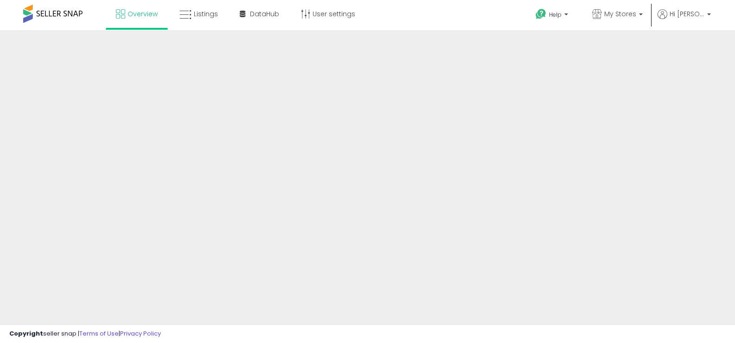 The height and width of the screenshot is (343, 735). Describe the element at coordinates (99, 333) in the screenshot. I see `a: Terms of Use` at that location.